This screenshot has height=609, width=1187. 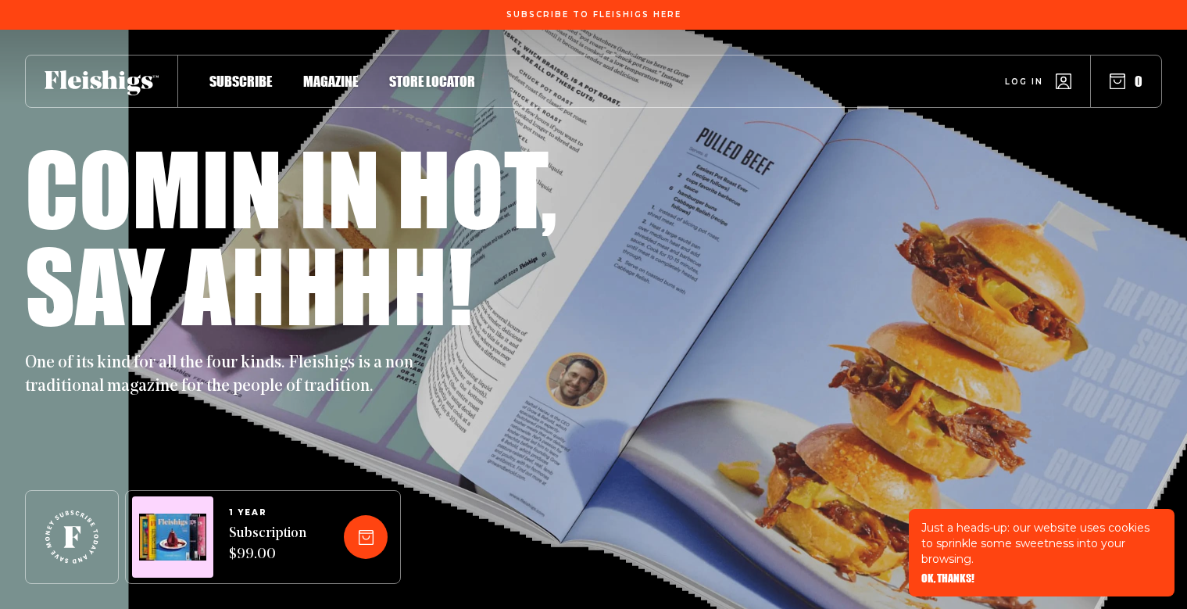 What do you see at coordinates (948, 578) in the screenshot?
I see `span: OK, THANKS!` at bounding box center [948, 578].